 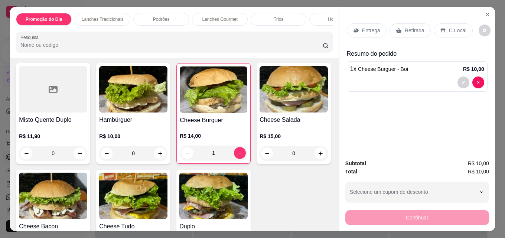 I want to click on p: R$ 11,90, so click(x=53, y=136).